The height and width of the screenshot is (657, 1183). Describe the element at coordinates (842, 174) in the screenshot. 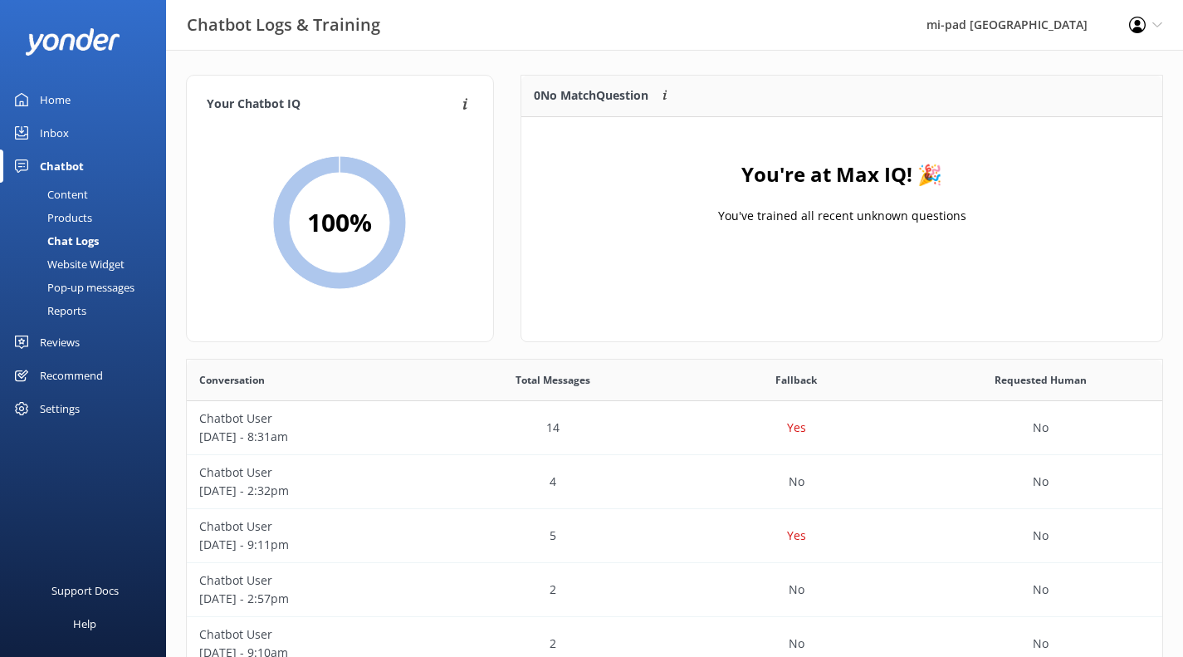

I see `h4: You're at Max IQ! 🎉` at that location.